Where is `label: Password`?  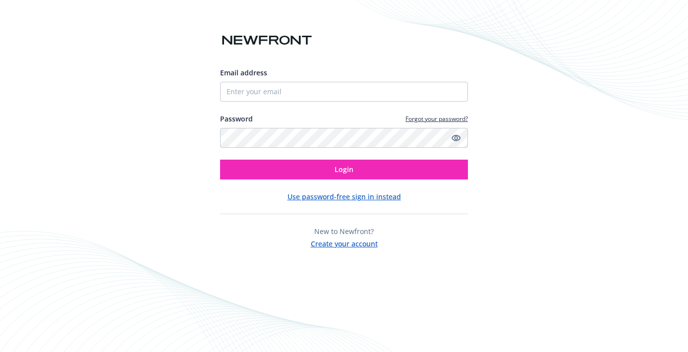
label: Password is located at coordinates (237, 119).